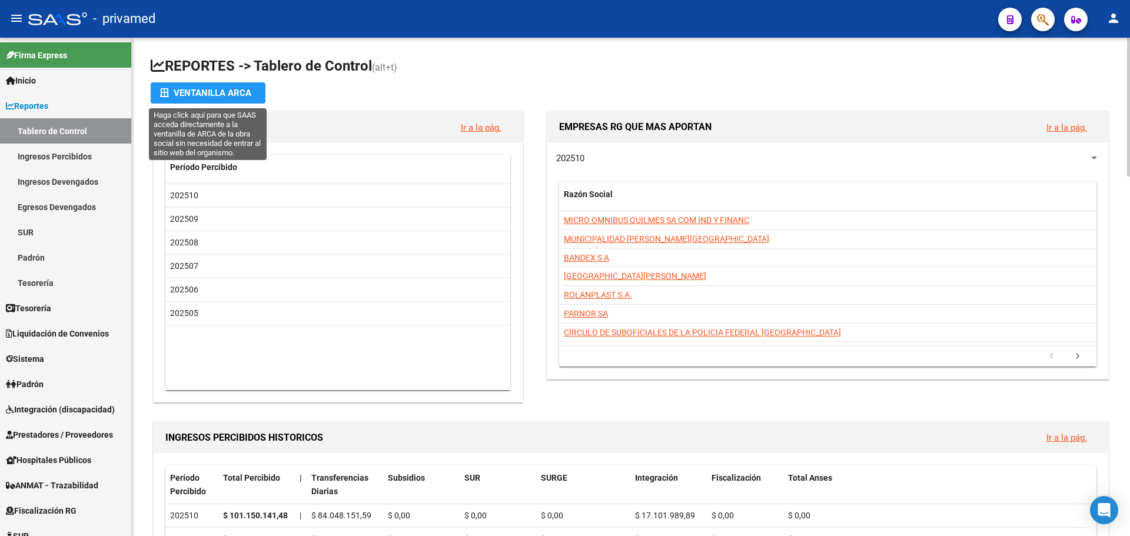 The height and width of the screenshot is (536, 1130). Describe the element at coordinates (656, 220) in the screenshot. I see `span: MICRO OMNIBUS QUILMES SA COM IND Y FINANC` at that location.